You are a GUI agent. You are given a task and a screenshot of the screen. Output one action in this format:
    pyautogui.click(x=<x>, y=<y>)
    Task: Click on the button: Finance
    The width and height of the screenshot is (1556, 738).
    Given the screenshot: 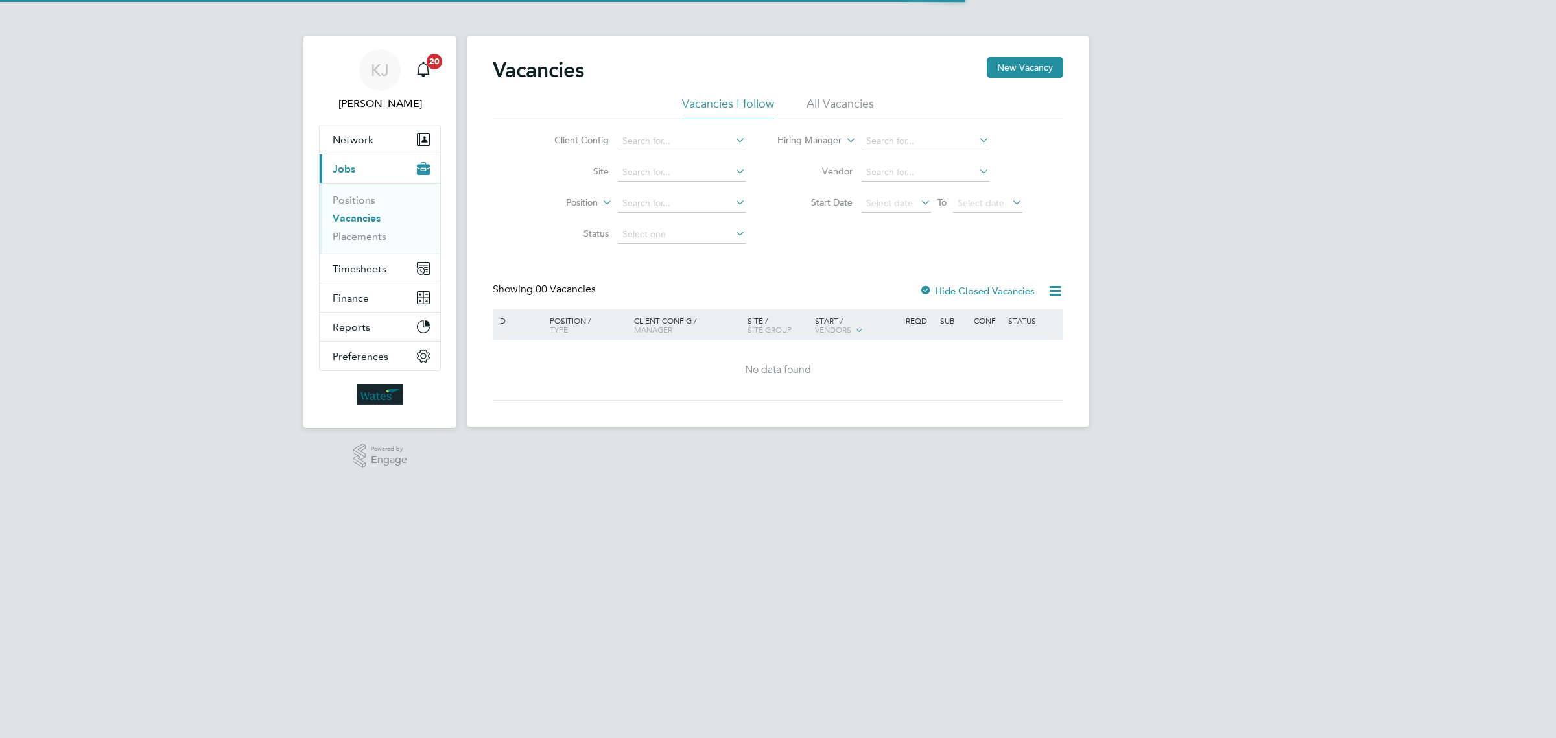 What is the action you would take?
    pyautogui.click(x=380, y=298)
    